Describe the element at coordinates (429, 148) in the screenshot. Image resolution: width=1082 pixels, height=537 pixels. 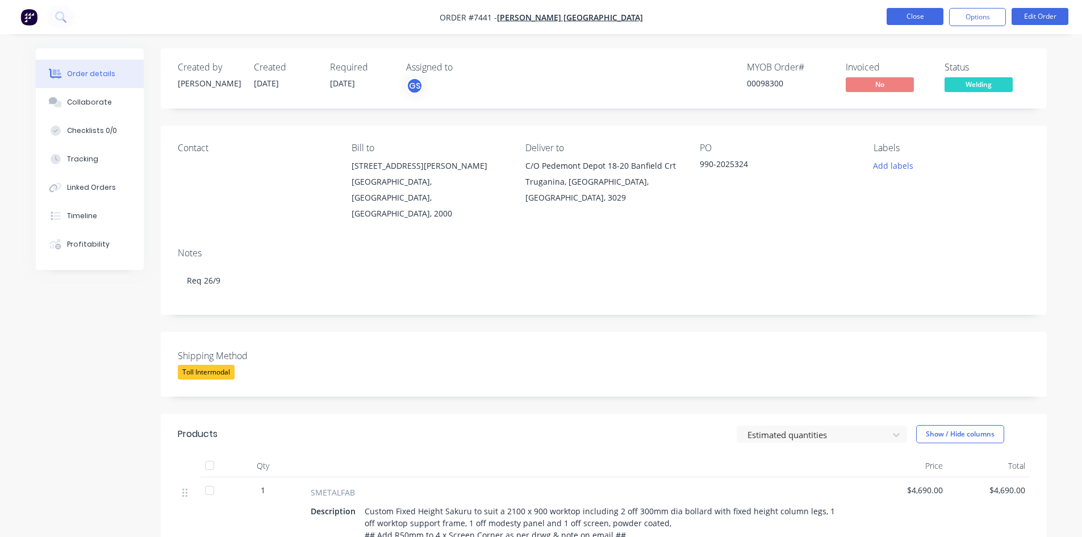
I see `div: Bill to` at that location.